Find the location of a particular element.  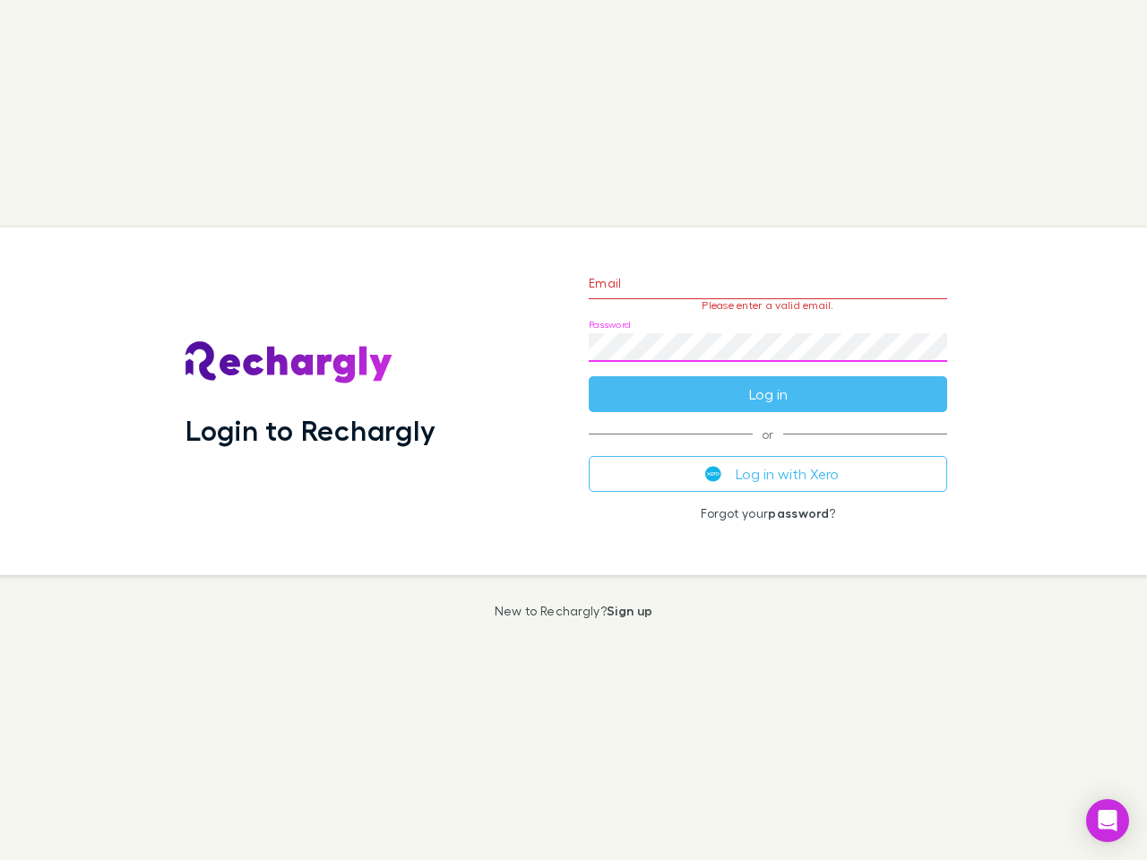

div: Open Intercom Messenger is located at coordinates (1107, 821).